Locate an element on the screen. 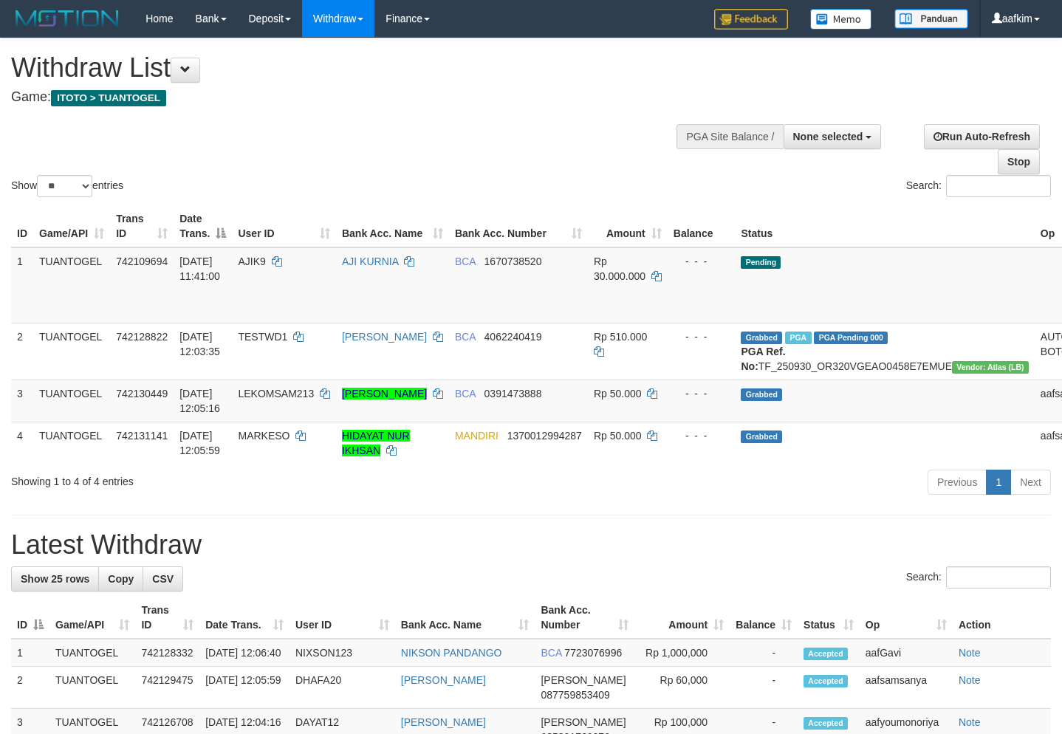 Image resolution: width=1062 pixels, height=734 pixels. td: NIXSON123 is located at coordinates (342, 653).